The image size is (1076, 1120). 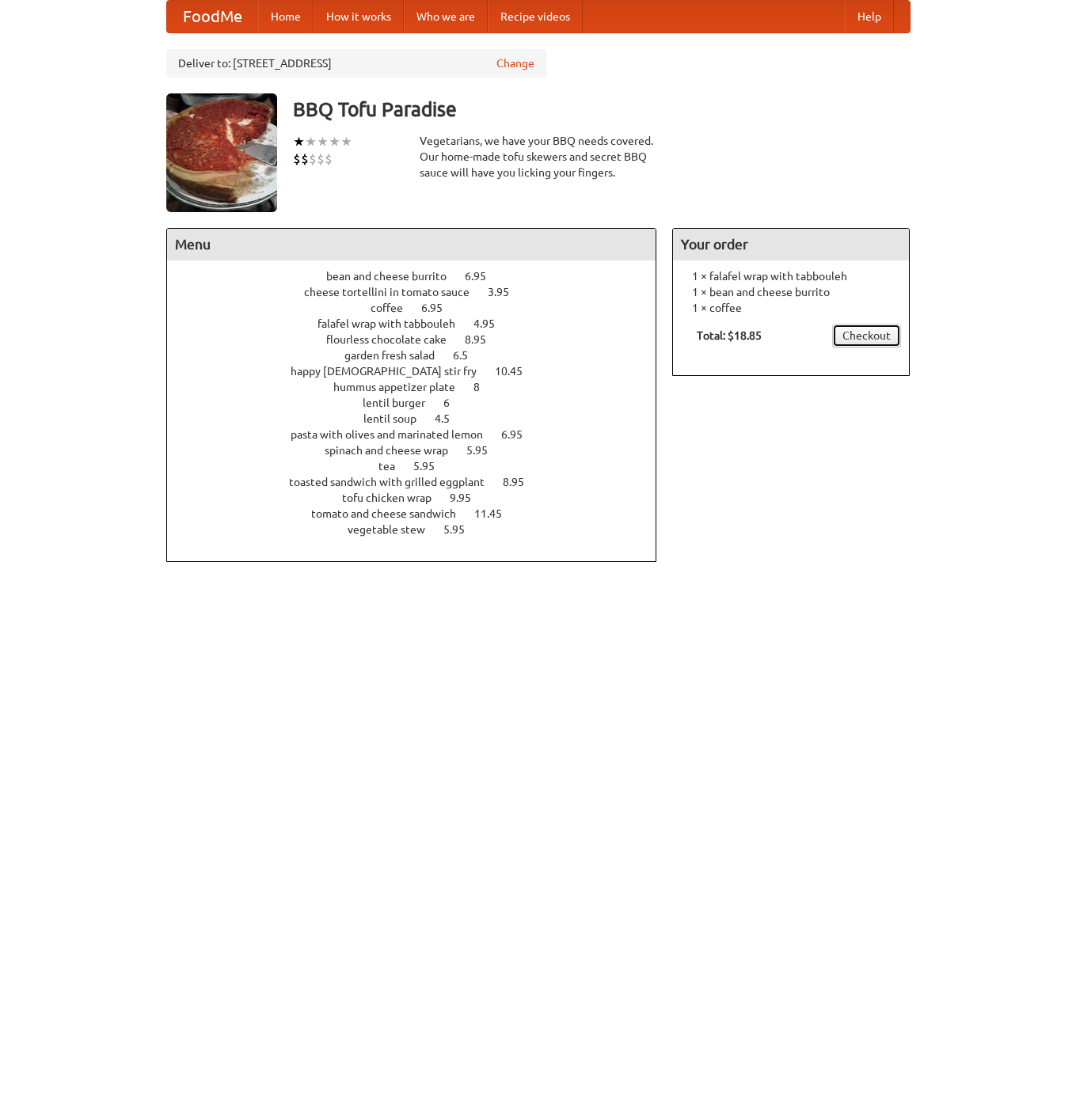 I want to click on a: cheese tortellini in tomato sauce 3.95, so click(x=421, y=292).